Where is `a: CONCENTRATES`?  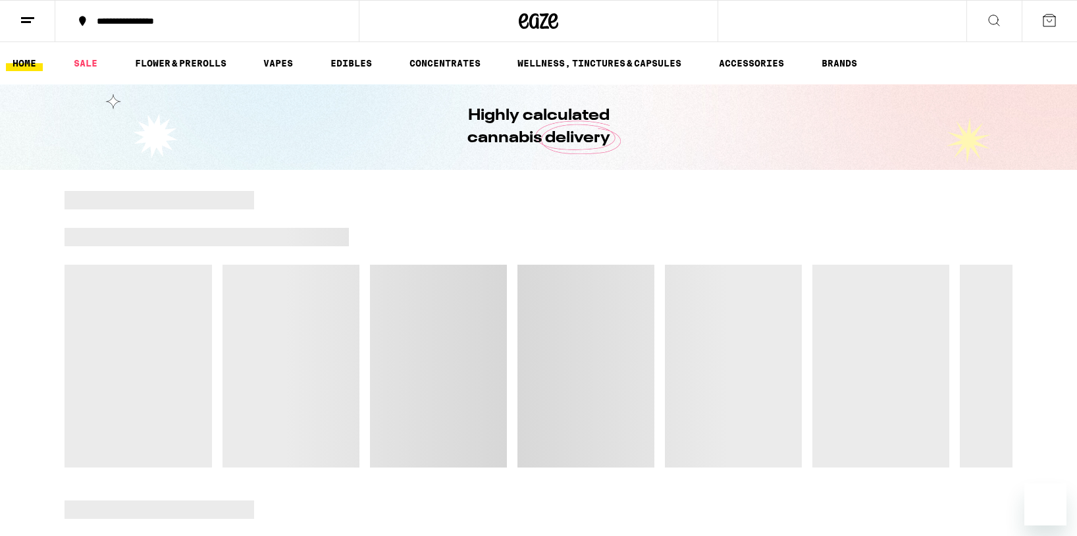
a: CONCENTRATES is located at coordinates (445, 63).